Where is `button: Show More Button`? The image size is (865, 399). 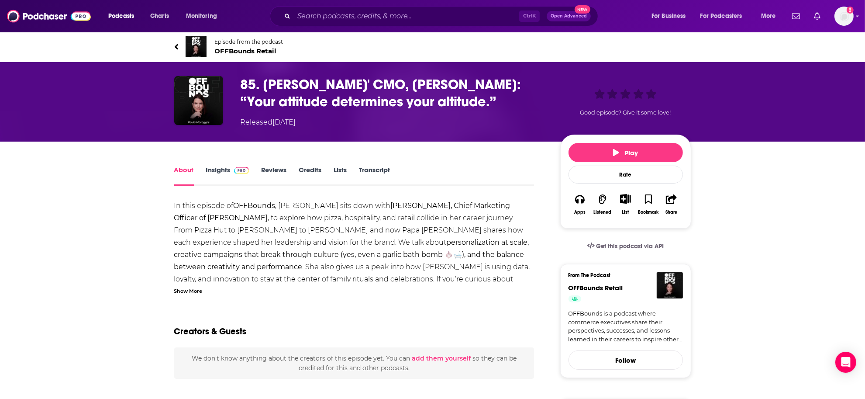 button: Show More Button is located at coordinates (625, 199).